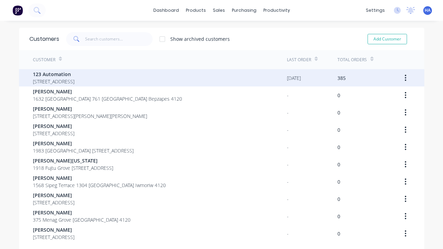  What do you see at coordinates (196, 10) in the screenshot?
I see `div: products` at bounding box center [196, 10].